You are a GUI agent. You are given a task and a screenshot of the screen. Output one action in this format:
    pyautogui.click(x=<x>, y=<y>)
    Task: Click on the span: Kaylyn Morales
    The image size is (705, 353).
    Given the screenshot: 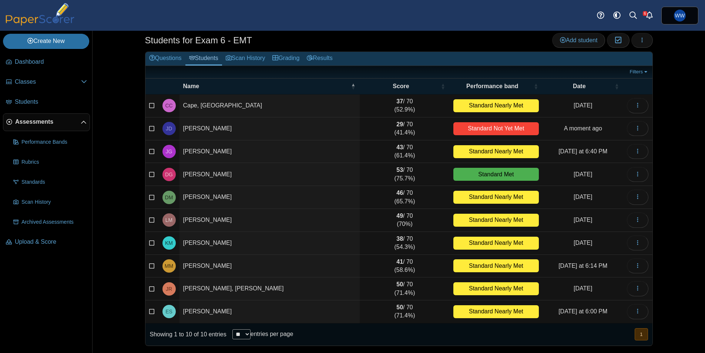 What is the action you would take?
    pyautogui.click(x=169, y=243)
    